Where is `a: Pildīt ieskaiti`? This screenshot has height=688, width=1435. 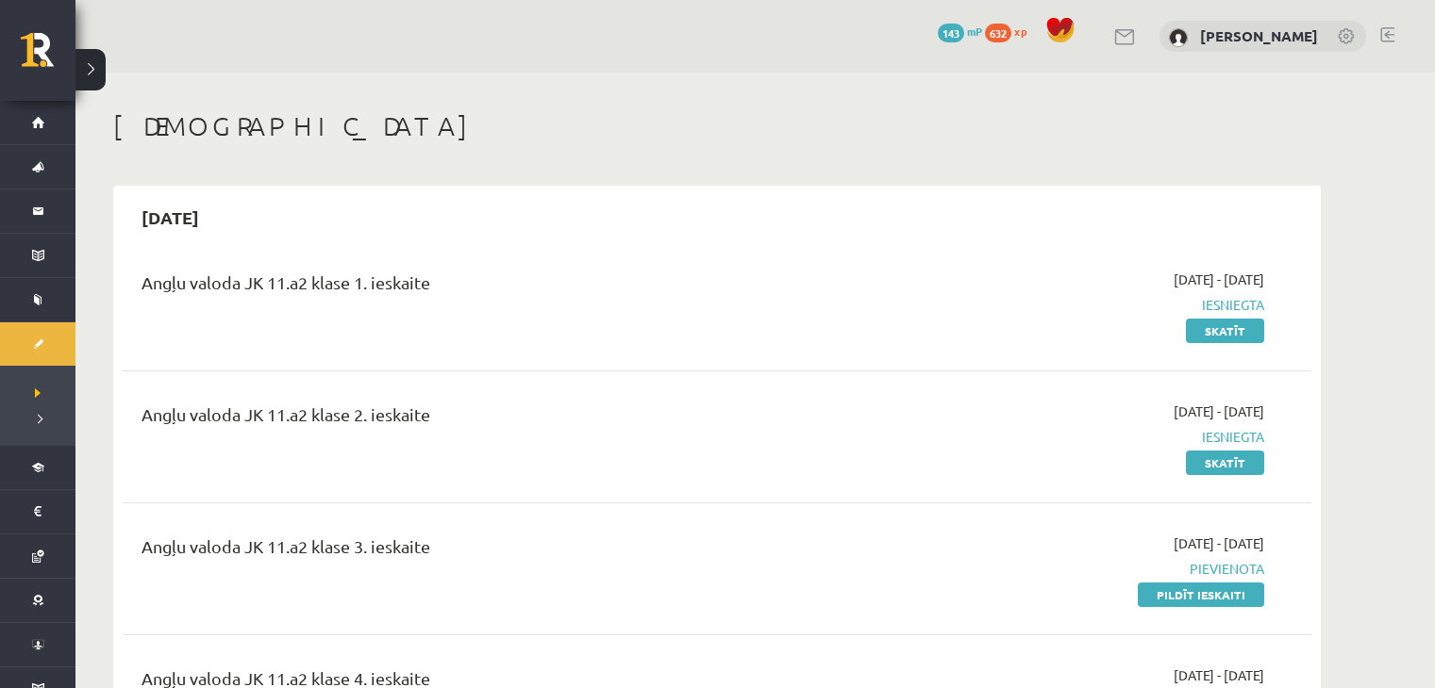
a: Pildīt ieskaiti is located at coordinates (1201, 595).